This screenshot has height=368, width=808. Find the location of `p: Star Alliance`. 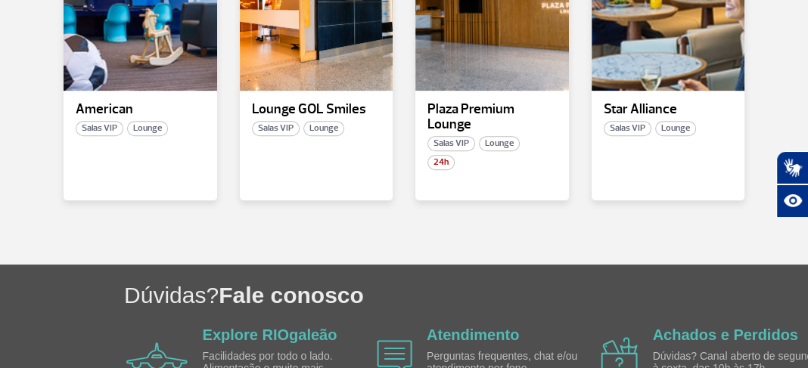

p: Star Alliance is located at coordinates (668, 110).